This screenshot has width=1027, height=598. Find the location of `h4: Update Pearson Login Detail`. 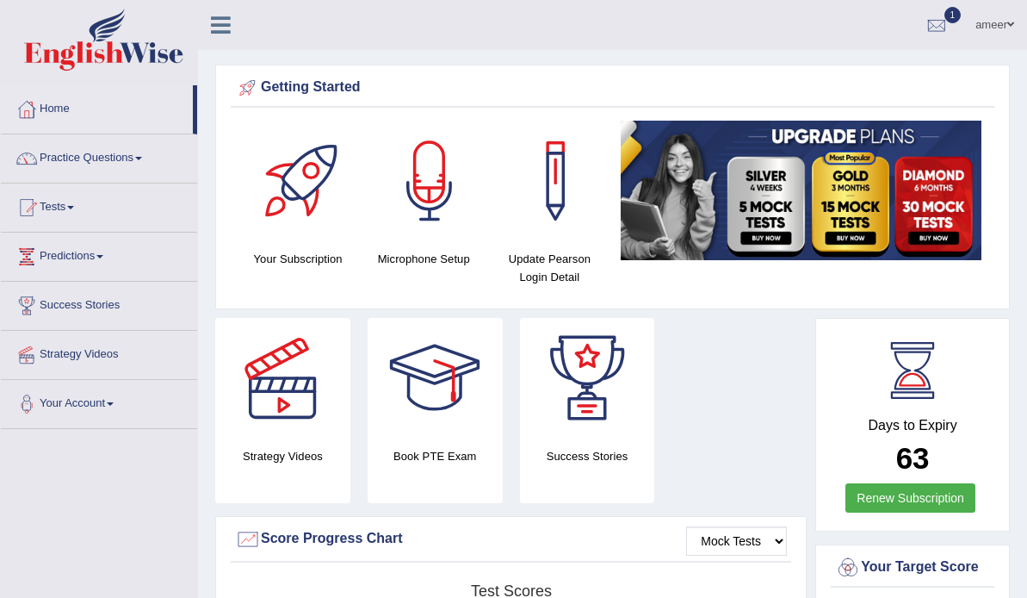

h4: Update Pearson Login Detail is located at coordinates (549, 268).